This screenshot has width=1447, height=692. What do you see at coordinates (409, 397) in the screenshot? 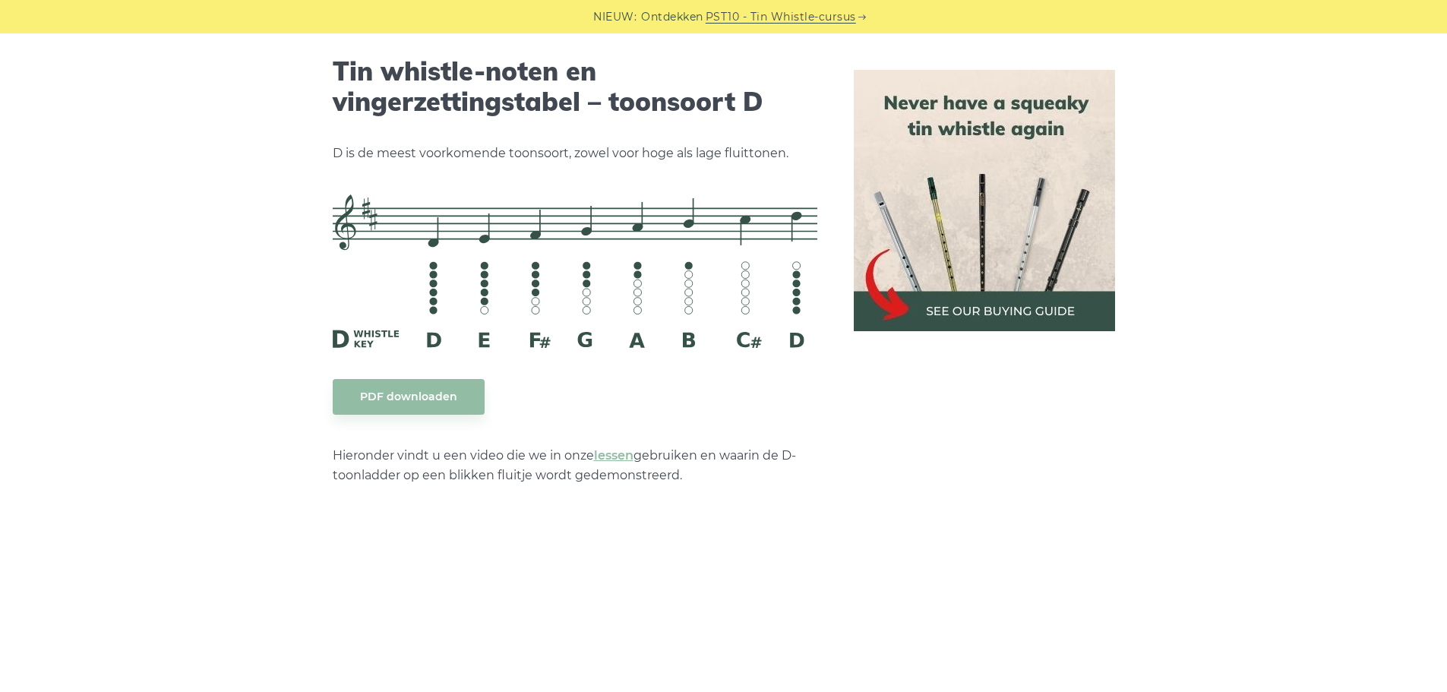
I see `a: PDF downloaden` at bounding box center [409, 397].